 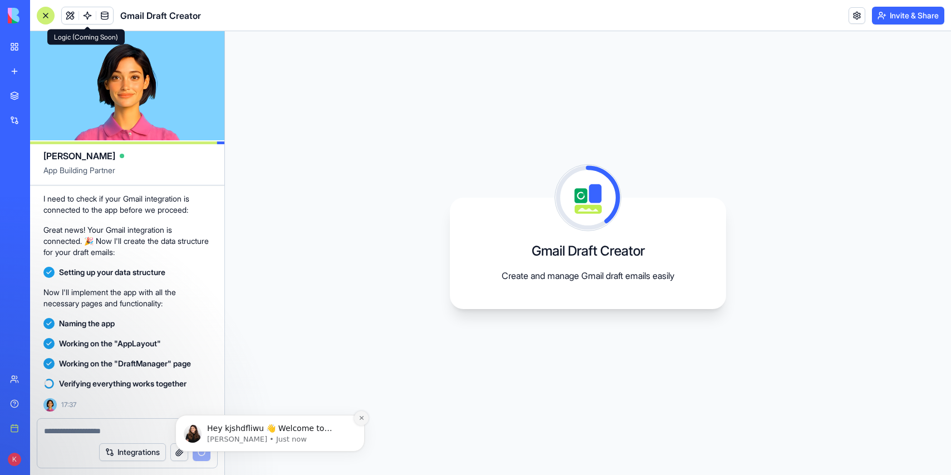 What do you see at coordinates (127, 175) in the screenshot?
I see `span: App Building Partner` at bounding box center [127, 175].